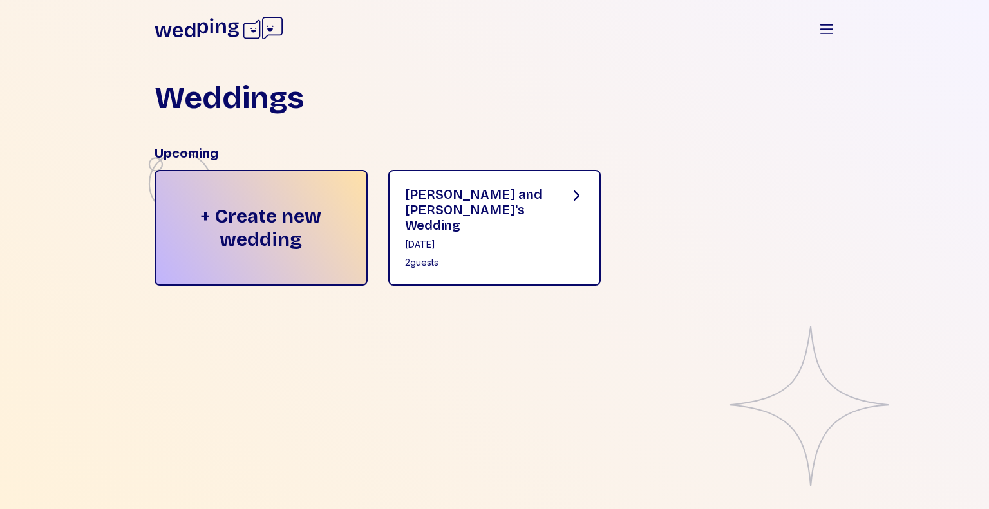 The width and height of the screenshot is (989, 509). I want to click on div: 2 guests, so click(476, 263).